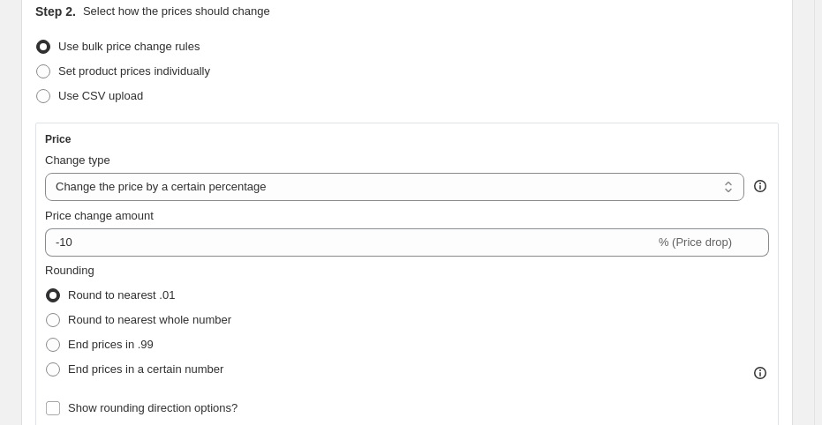 The height and width of the screenshot is (425, 822). I want to click on span: % (Price drop), so click(694, 242).